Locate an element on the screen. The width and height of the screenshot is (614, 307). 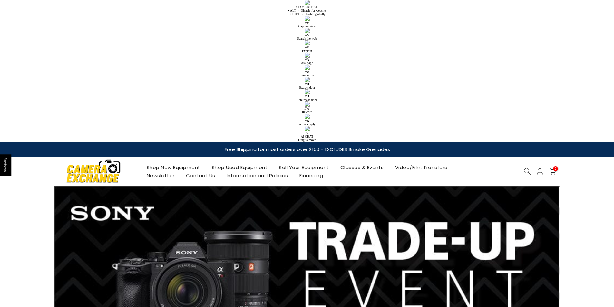
b: O is located at coordinates (307, 96).